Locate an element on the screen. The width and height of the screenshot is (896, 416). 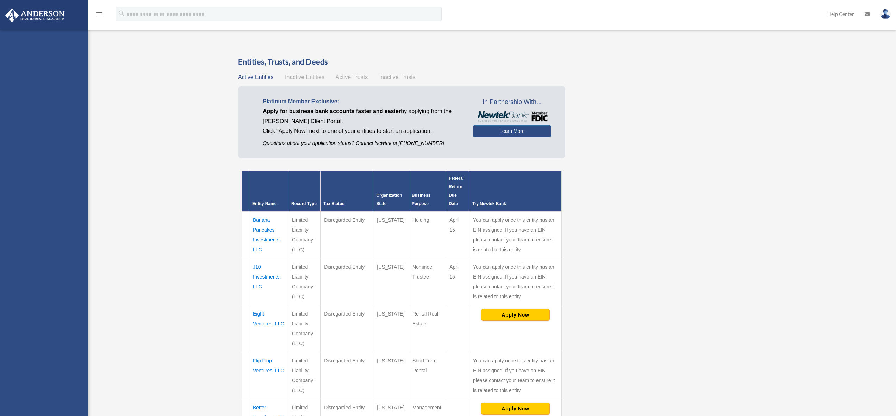
img: Anderson Advisors Platinum Portal is located at coordinates (35, 15).